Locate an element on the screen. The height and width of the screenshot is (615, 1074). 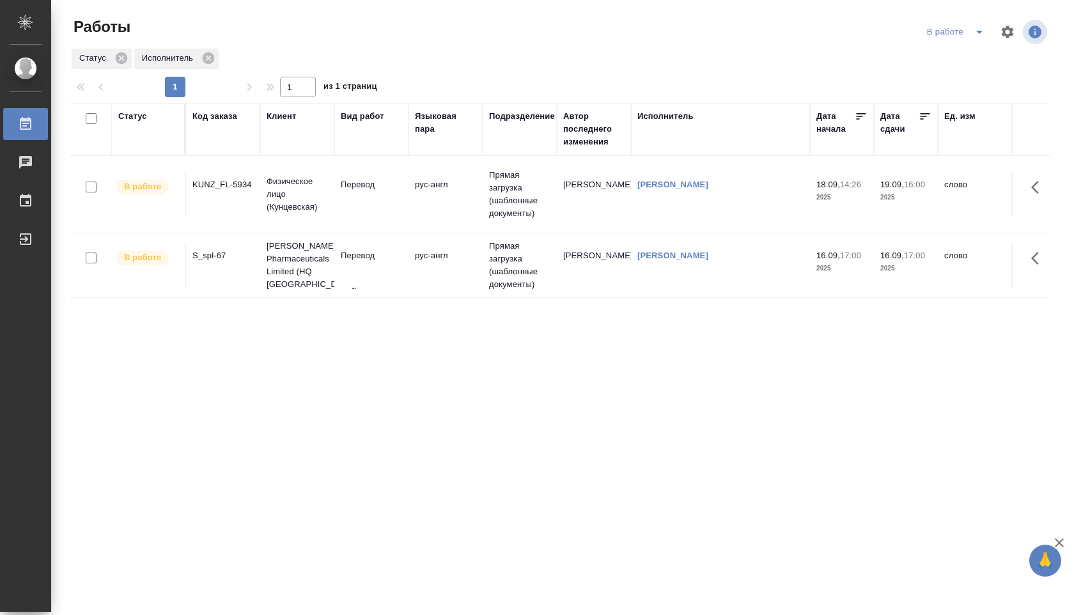
div: Языковая пара is located at coordinates (446, 123).